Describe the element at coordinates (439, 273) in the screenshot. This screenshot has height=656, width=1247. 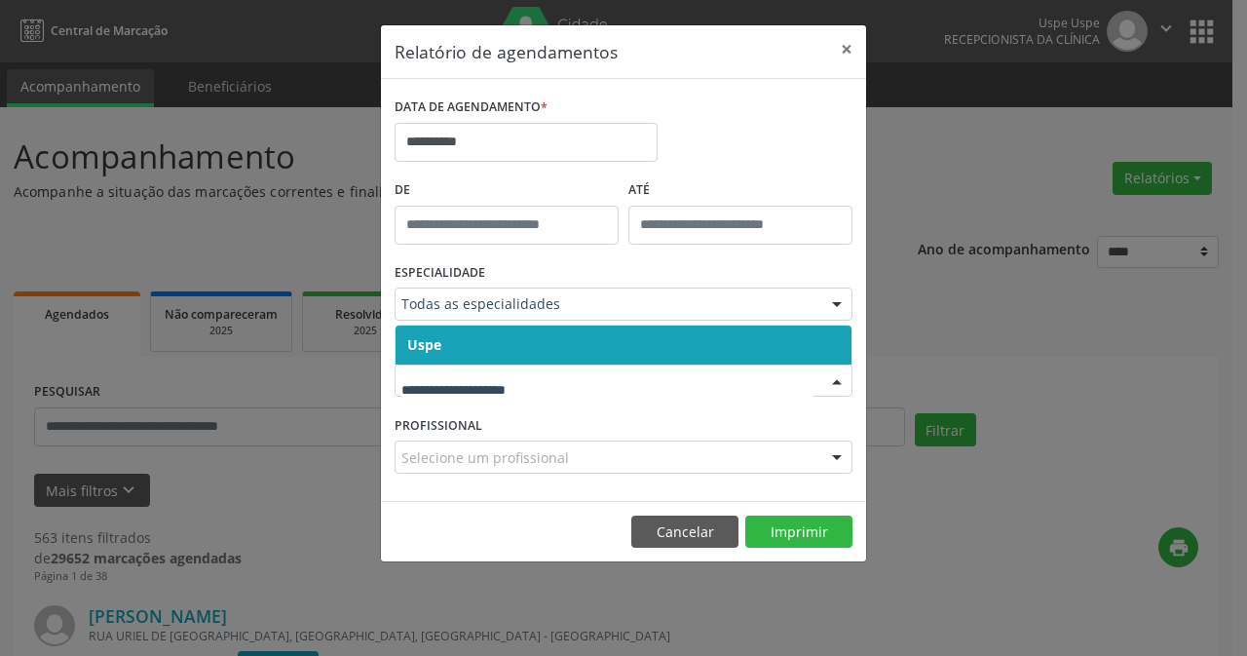
I see `label: ESPECIALIDADE` at that location.